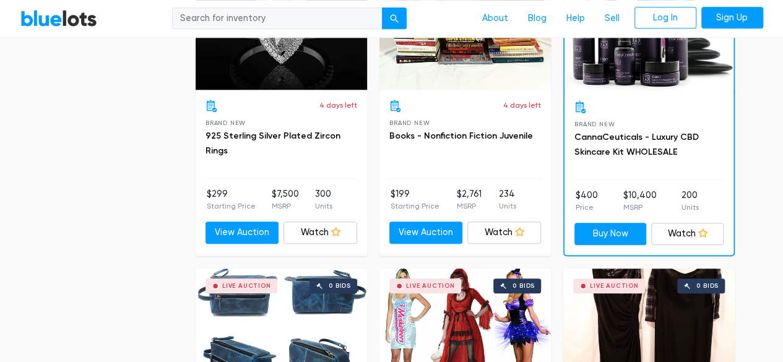 This screenshot has height=362, width=783. Describe the element at coordinates (415, 200) in the screenshot. I see `li: $199` at that location.